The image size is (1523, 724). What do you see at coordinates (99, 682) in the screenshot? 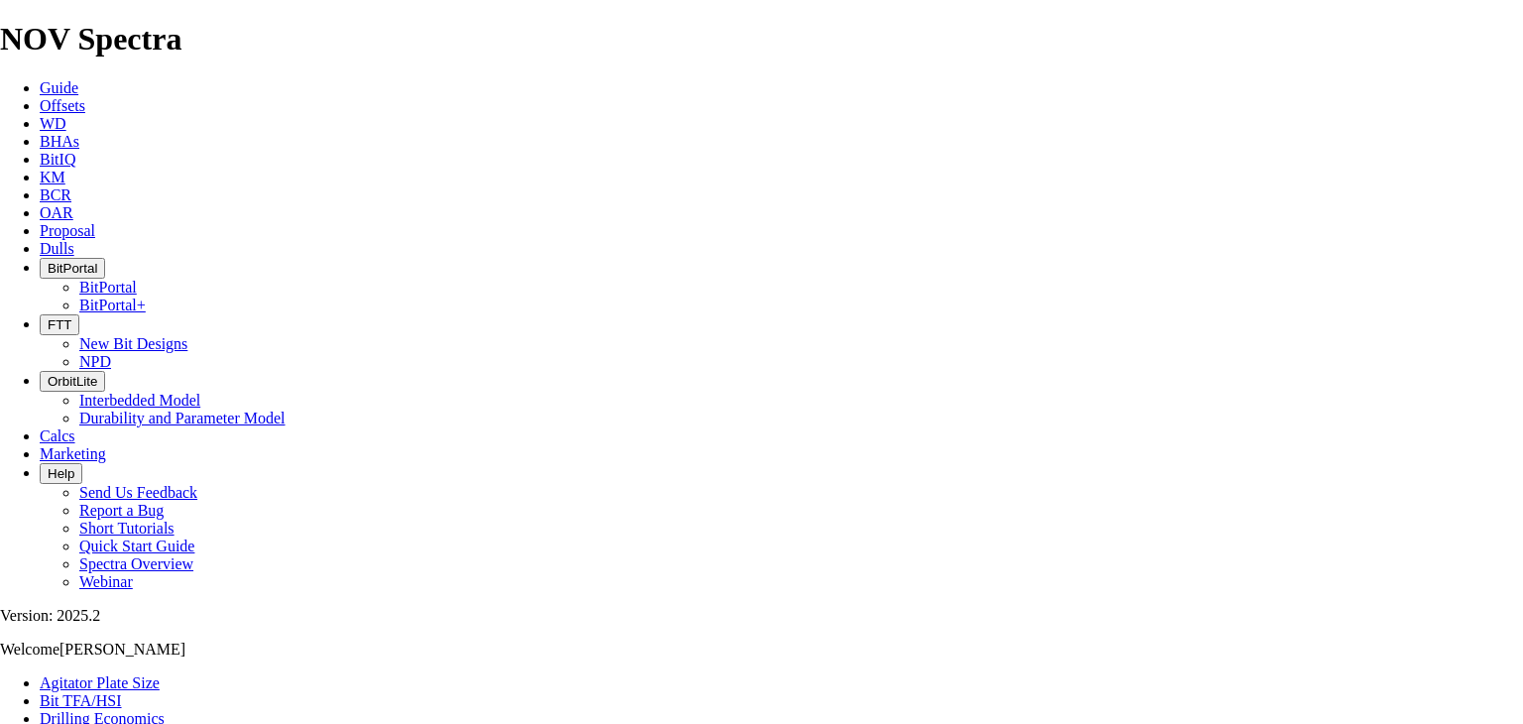
I see `a: Agitator Plate Size` at bounding box center [99, 682].